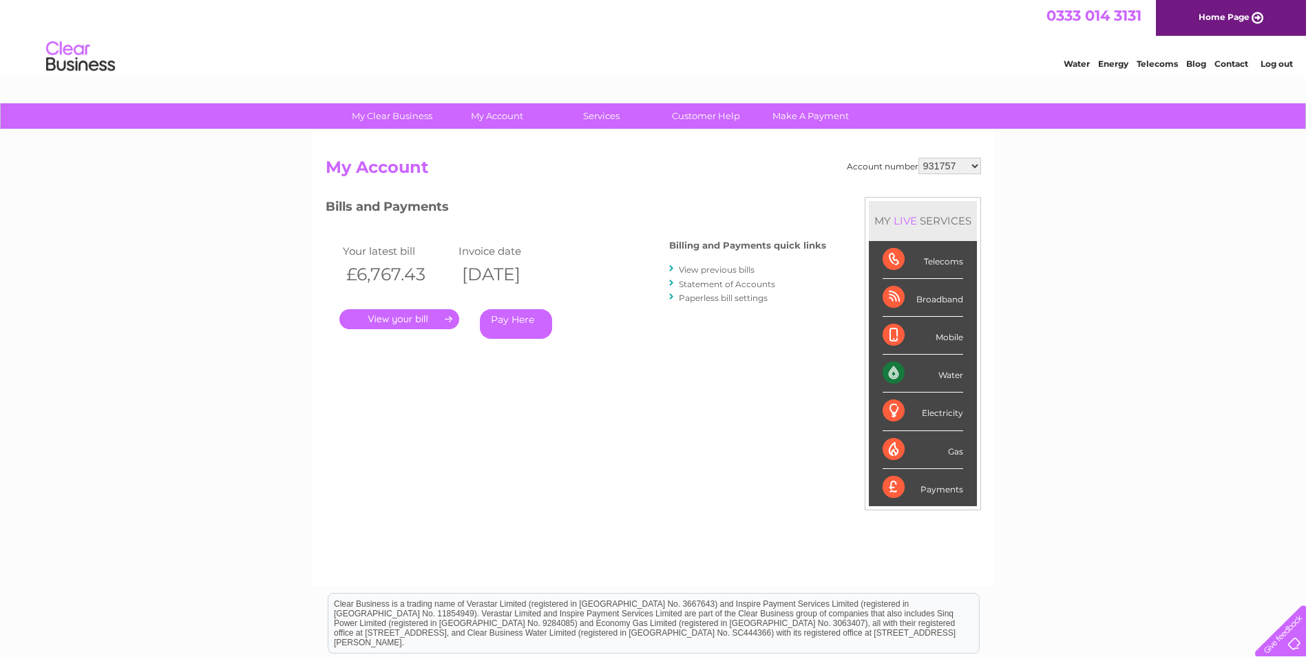 Image resolution: width=1306 pixels, height=657 pixels. What do you see at coordinates (1077, 63) in the screenshot?
I see `a: Water` at bounding box center [1077, 63].